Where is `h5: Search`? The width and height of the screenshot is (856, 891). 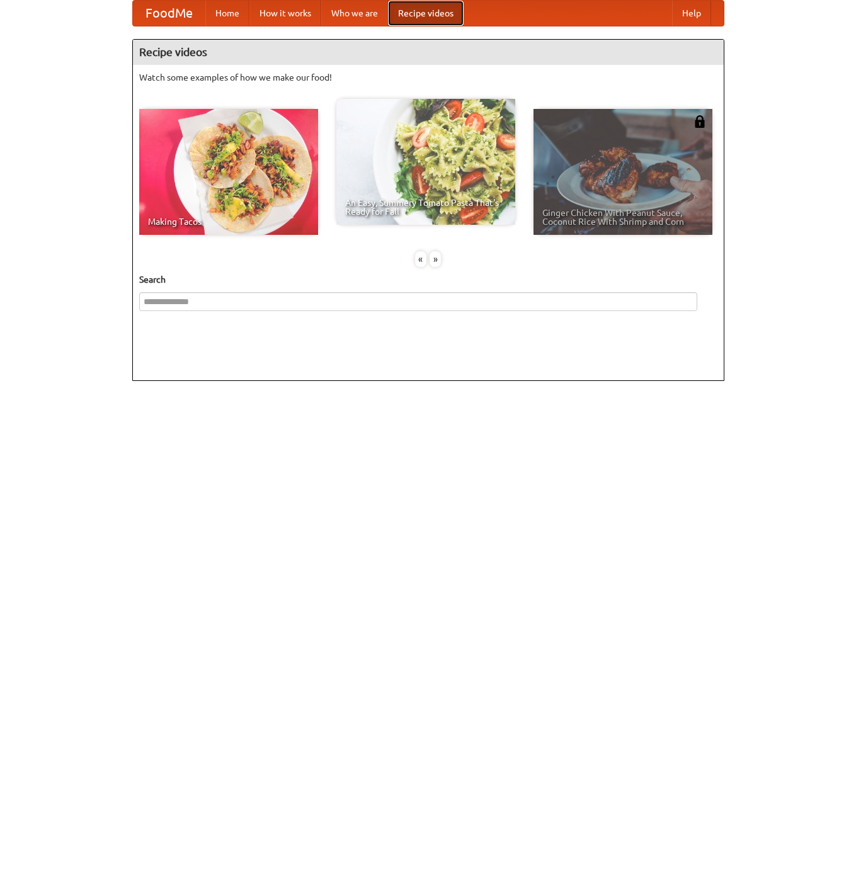
h5: Search is located at coordinates (428, 280).